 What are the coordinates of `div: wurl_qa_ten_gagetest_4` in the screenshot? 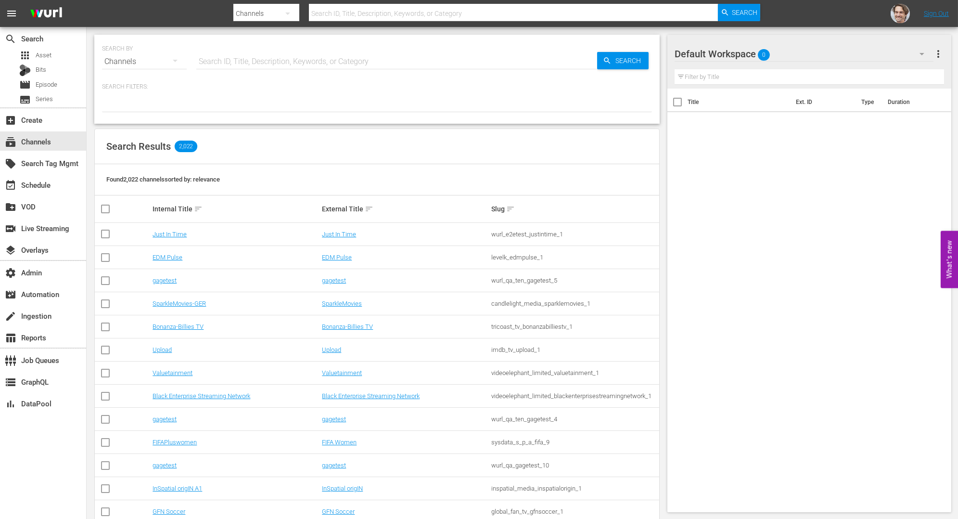 It's located at (574, 418).